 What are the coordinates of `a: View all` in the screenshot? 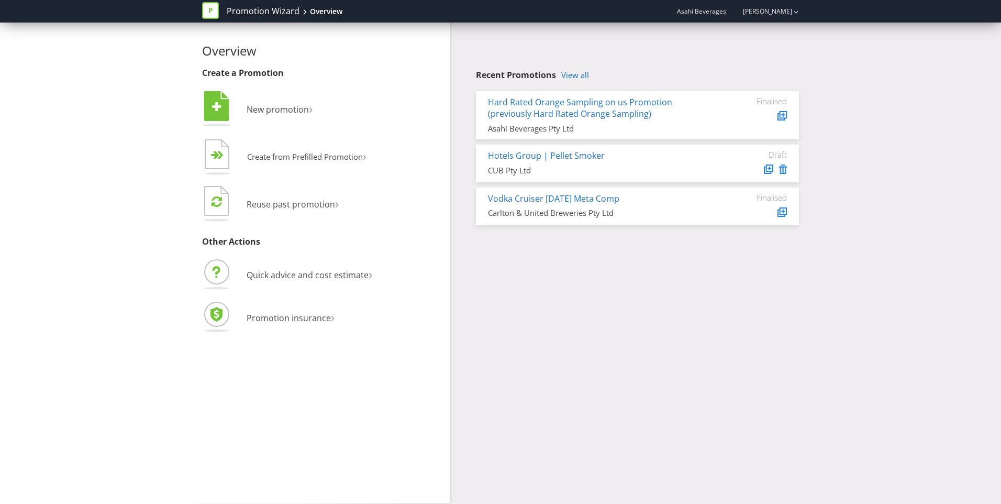 It's located at (575, 75).